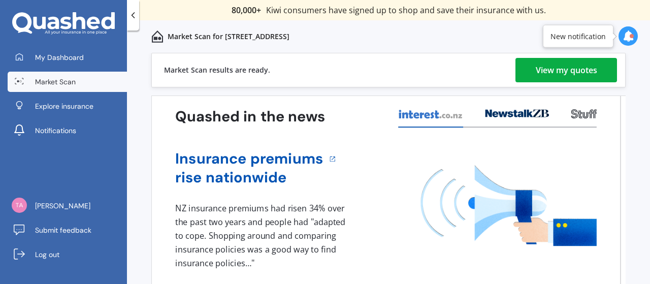 The image size is (650, 284). Describe the element at coordinates (262, 236) in the screenshot. I see `div: NZ insurance premiums had risen 34% over the past two years and people had "adapted to cope. Shop...` at that location.